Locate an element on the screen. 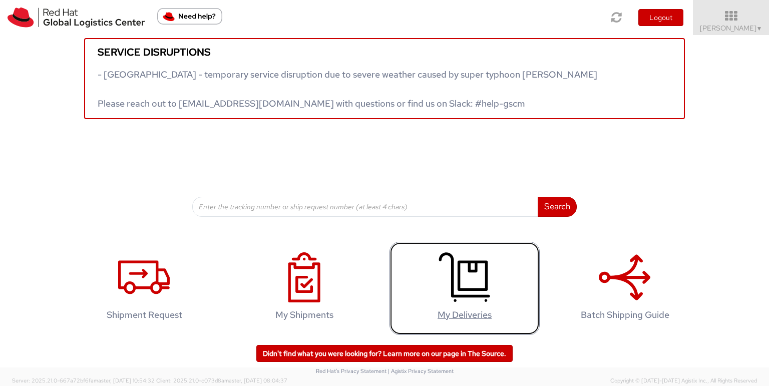 This screenshot has width=769, height=386. h4: Batch Shipping Guide is located at coordinates (625, 315).